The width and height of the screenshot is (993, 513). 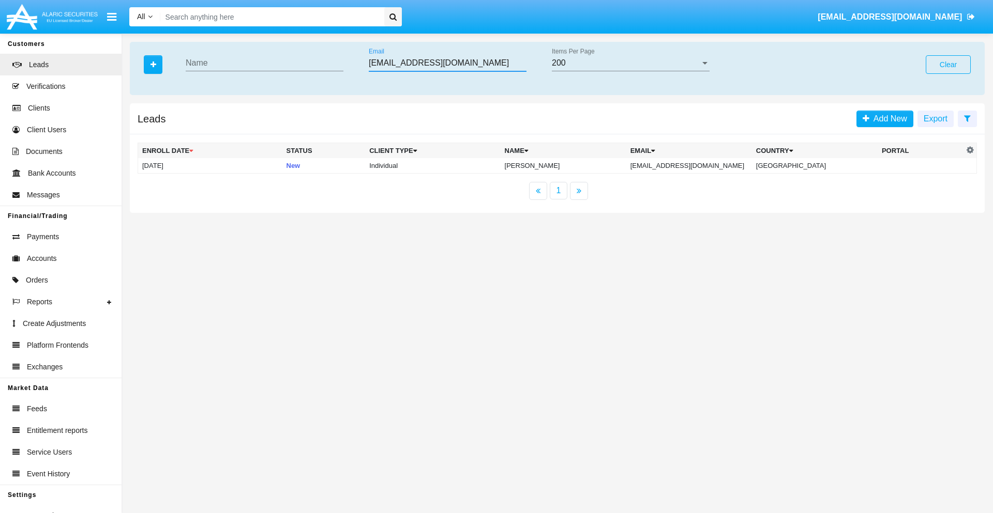 I want to click on span: Event History, so click(x=48, y=474).